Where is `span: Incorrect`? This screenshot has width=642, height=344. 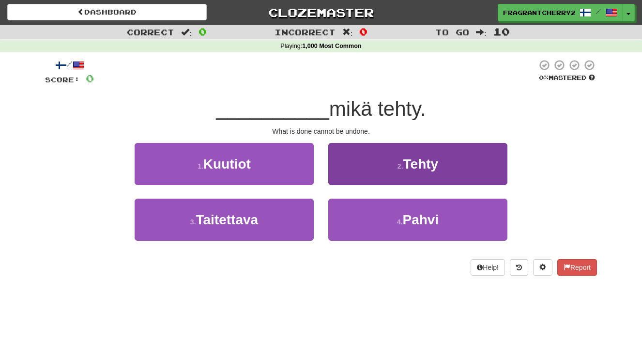
span: Incorrect is located at coordinates (305, 32).